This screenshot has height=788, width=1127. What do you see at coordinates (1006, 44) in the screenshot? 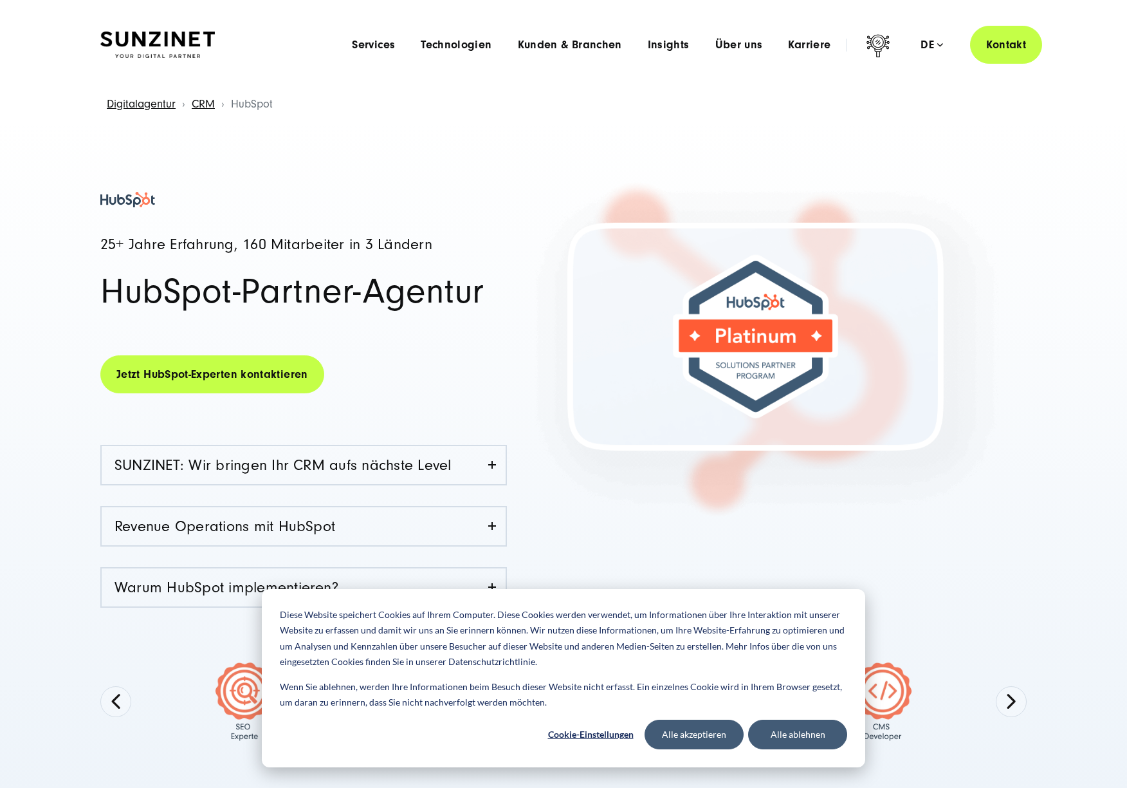
I see `a: Kontakt` at bounding box center [1006, 44].